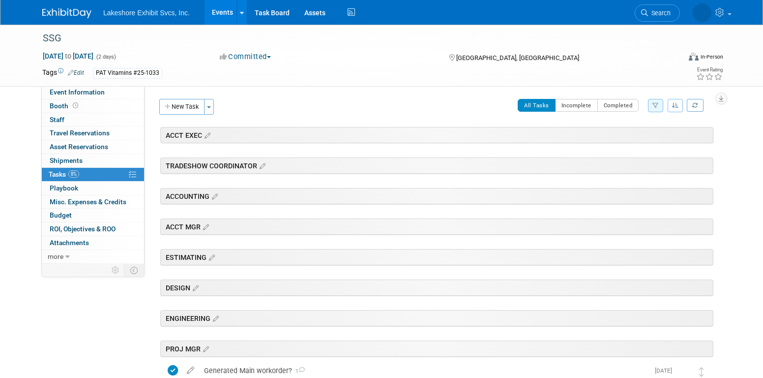 This screenshot has width=763, height=378. What do you see at coordinates (93, 188) in the screenshot?
I see `a: Playbook` at bounding box center [93, 188].